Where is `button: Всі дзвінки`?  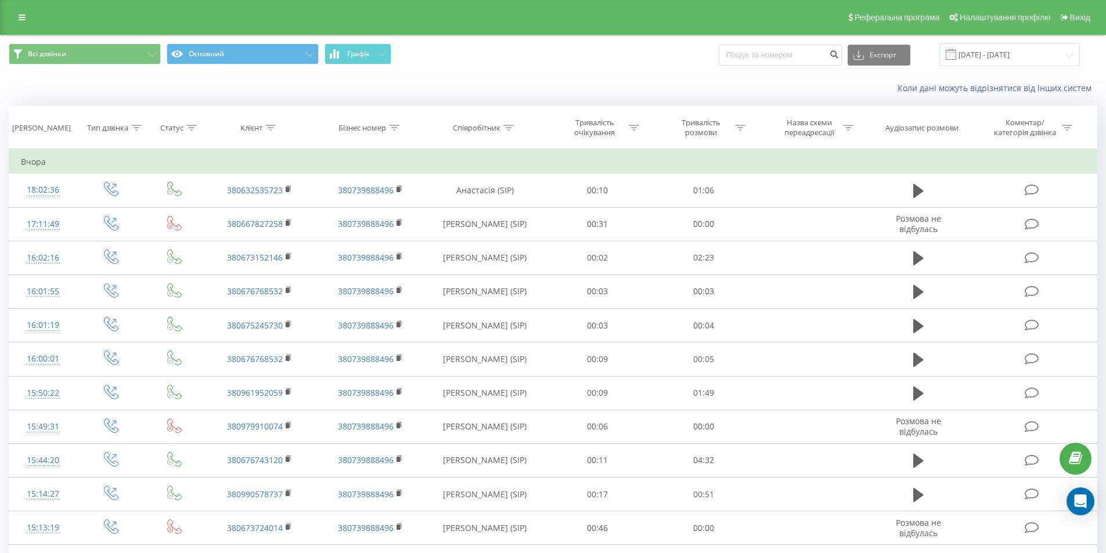
button: Всі дзвінки is located at coordinates (85, 54).